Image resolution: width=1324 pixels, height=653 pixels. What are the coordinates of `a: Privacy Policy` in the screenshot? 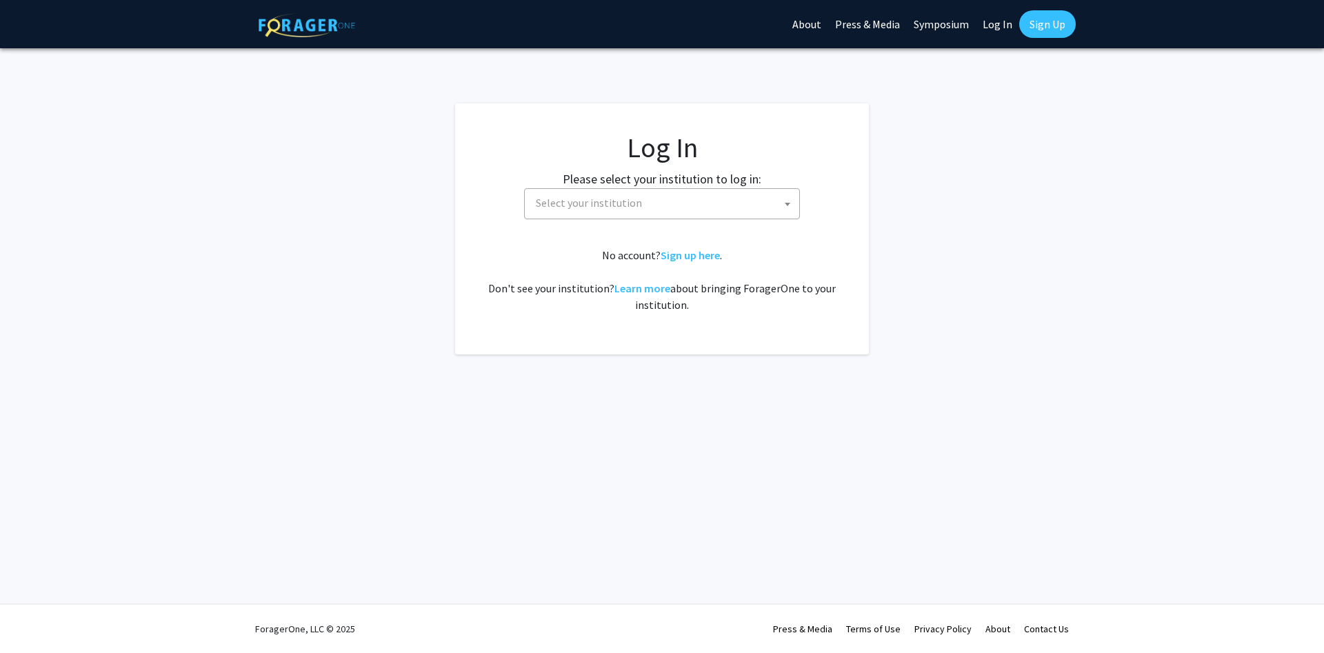 It's located at (942, 629).